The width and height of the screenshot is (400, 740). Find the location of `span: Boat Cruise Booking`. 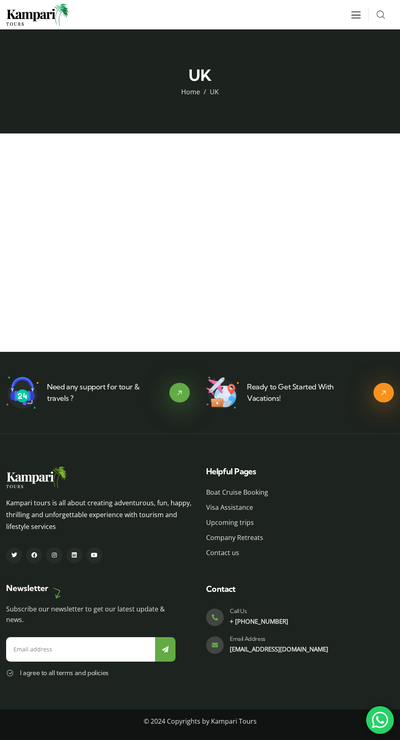

span: Boat Cruise Booking is located at coordinates (237, 492).